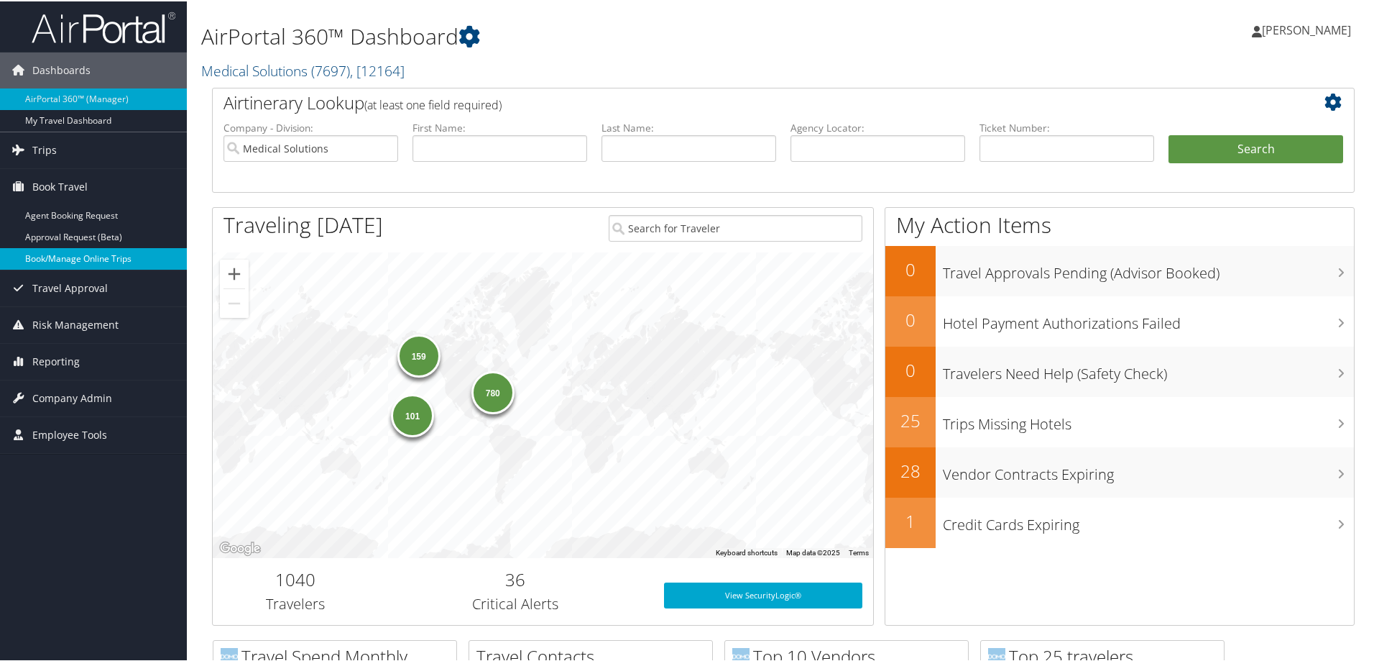 The width and height of the screenshot is (1374, 661). What do you see at coordinates (859, 551) in the screenshot?
I see `a: Terms (opens in new tab)` at bounding box center [859, 551].